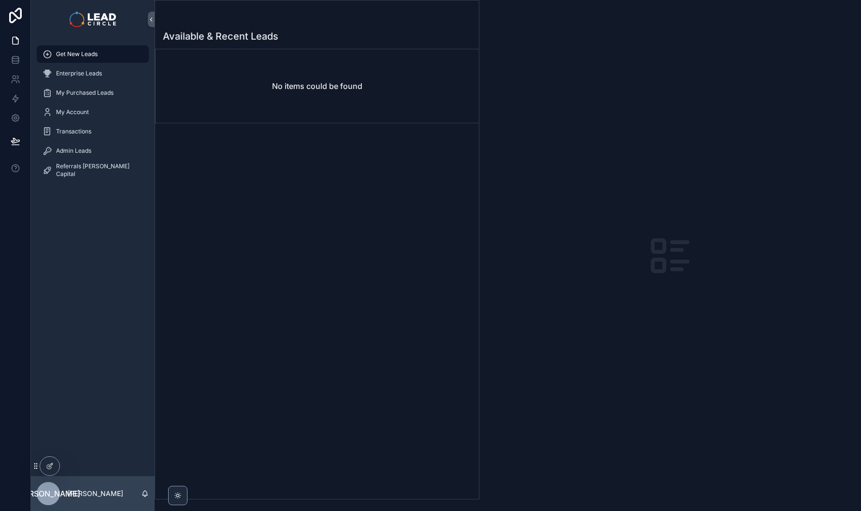 The image size is (861, 511). What do you see at coordinates (73, 151) in the screenshot?
I see `span: Admin Leads` at bounding box center [73, 151].